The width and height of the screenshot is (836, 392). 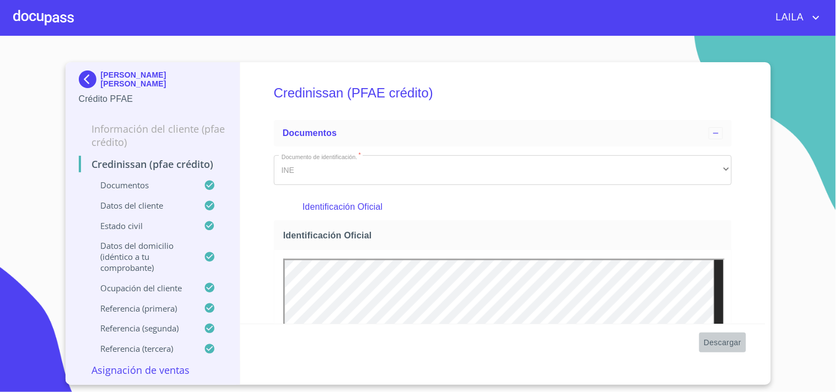 What do you see at coordinates (502, 133) in the screenshot?
I see `div: Documentos` at bounding box center [502, 133].